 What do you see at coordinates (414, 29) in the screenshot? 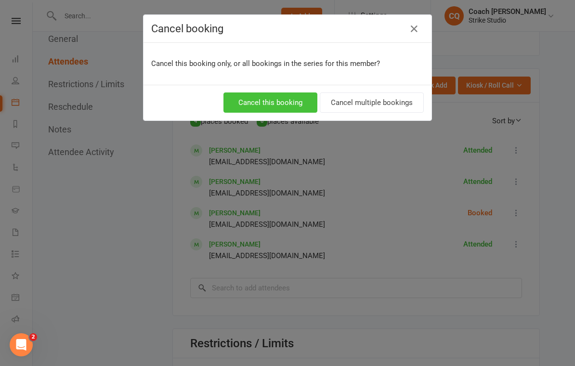
I see `button: Close` at bounding box center [414, 29].